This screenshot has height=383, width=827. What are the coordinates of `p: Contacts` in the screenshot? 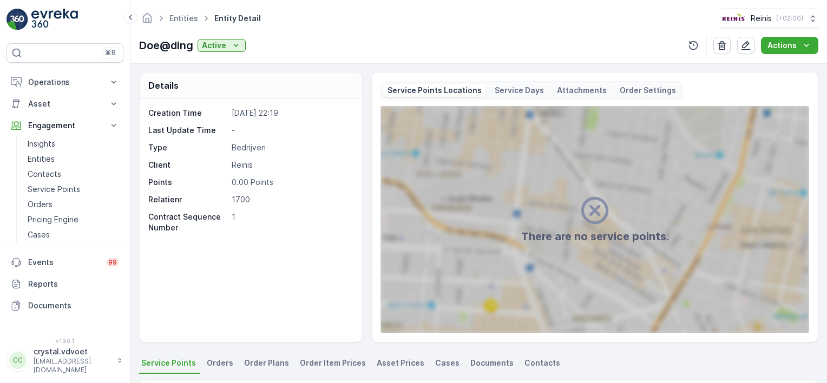 It's located at (44, 174).